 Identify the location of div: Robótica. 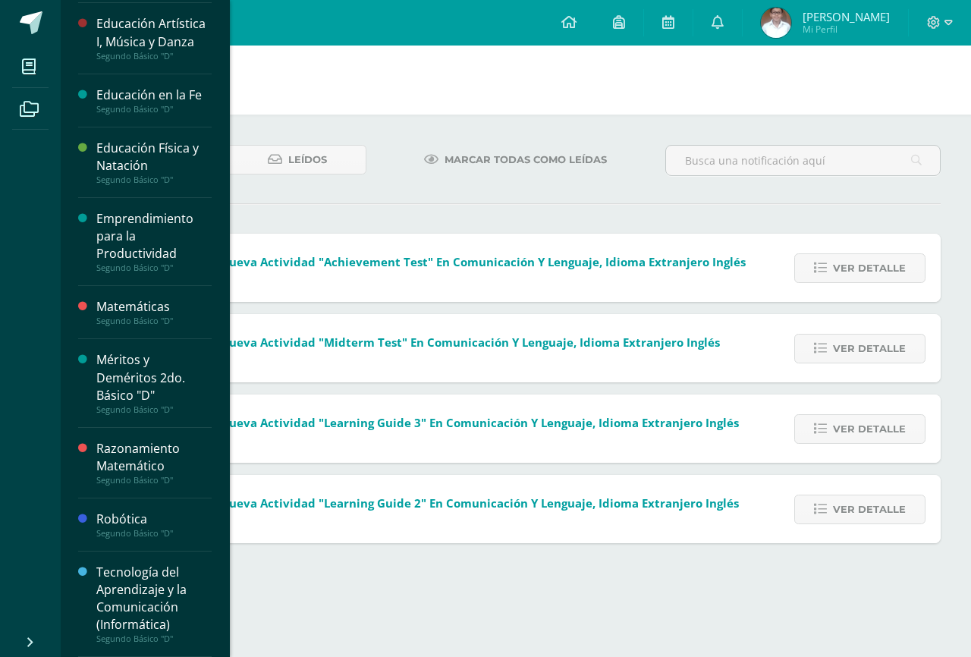
(154, 519).